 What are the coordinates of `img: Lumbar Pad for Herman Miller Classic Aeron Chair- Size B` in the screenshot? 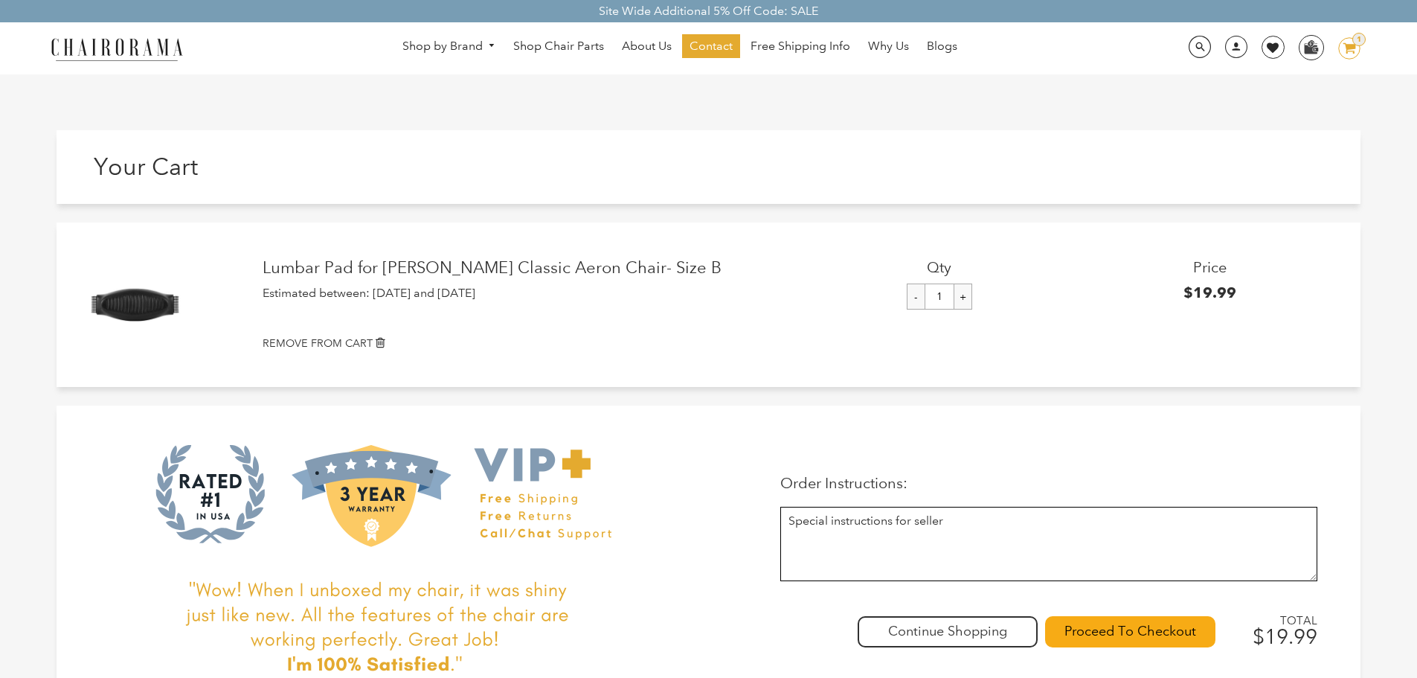 It's located at (135, 304).